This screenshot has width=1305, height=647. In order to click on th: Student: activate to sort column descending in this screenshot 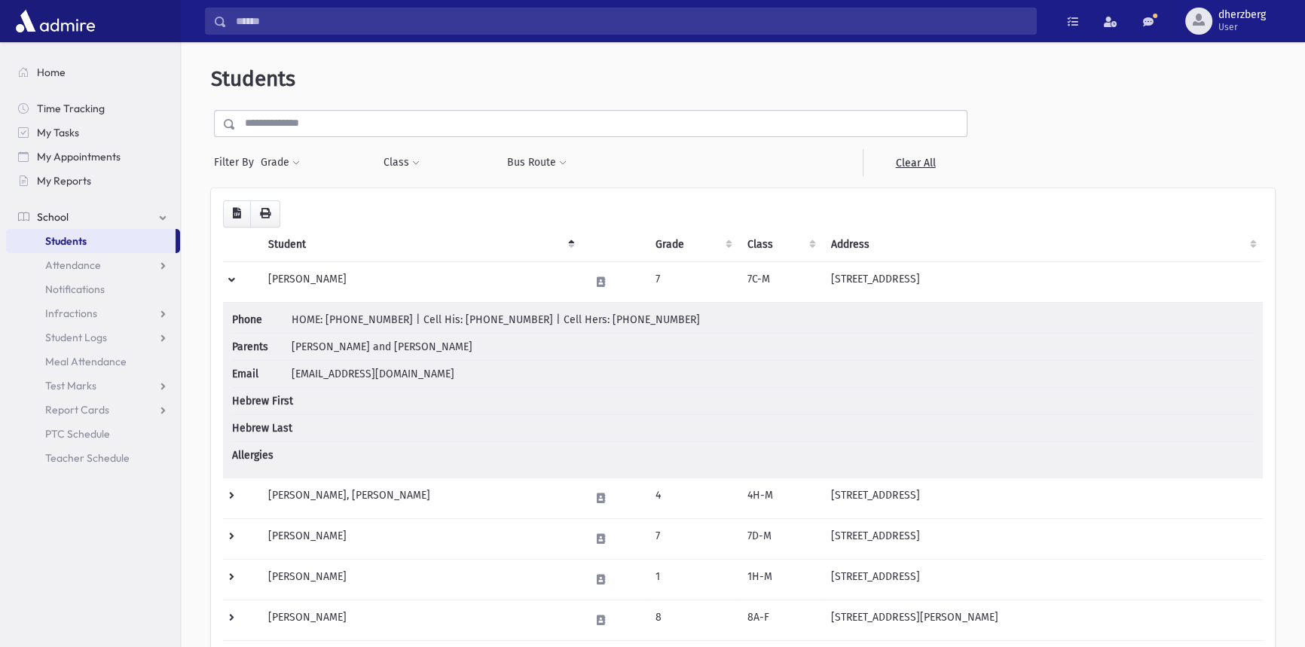, I will do `click(420, 245)`.